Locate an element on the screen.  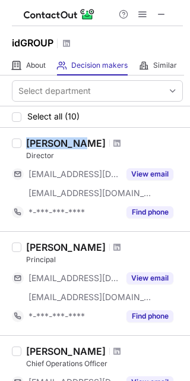
span: About is located at coordinates (36, 65).